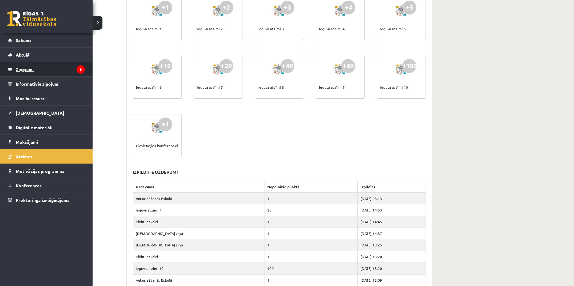 This screenshot has width=574, height=286. Describe the element at coordinates (23, 40) in the screenshot. I see `span: Sākums` at that location.